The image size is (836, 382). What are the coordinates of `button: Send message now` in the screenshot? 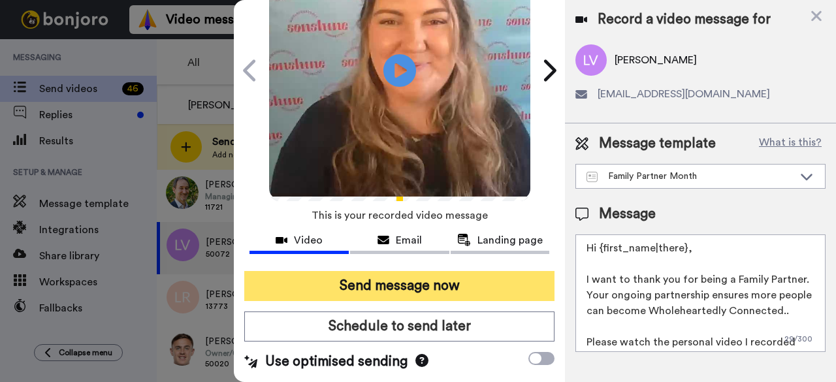 It's located at (399, 286).